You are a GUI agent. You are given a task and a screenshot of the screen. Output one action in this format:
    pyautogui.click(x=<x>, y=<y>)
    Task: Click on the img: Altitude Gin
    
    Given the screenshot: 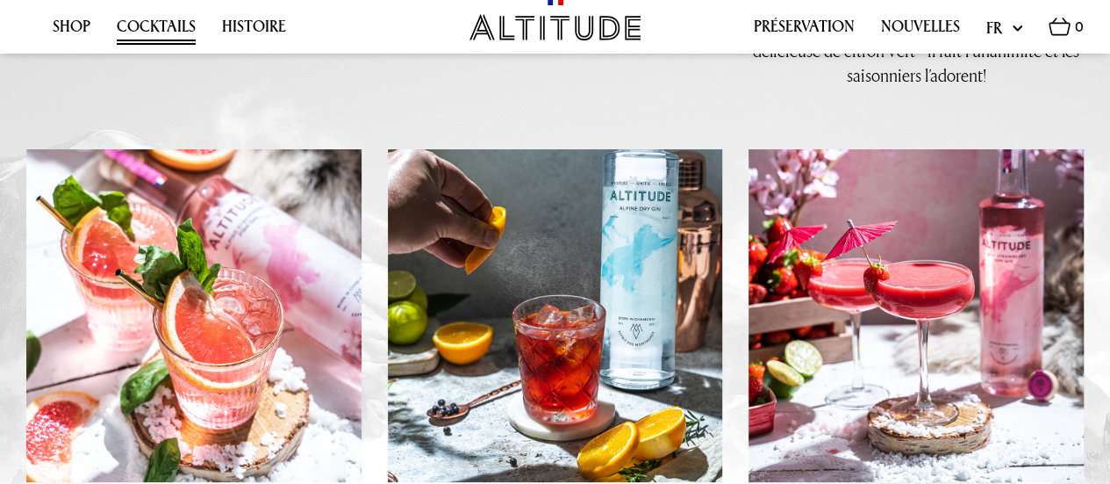 What is the action you would take?
    pyautogui.click(x=555, y=27)
    